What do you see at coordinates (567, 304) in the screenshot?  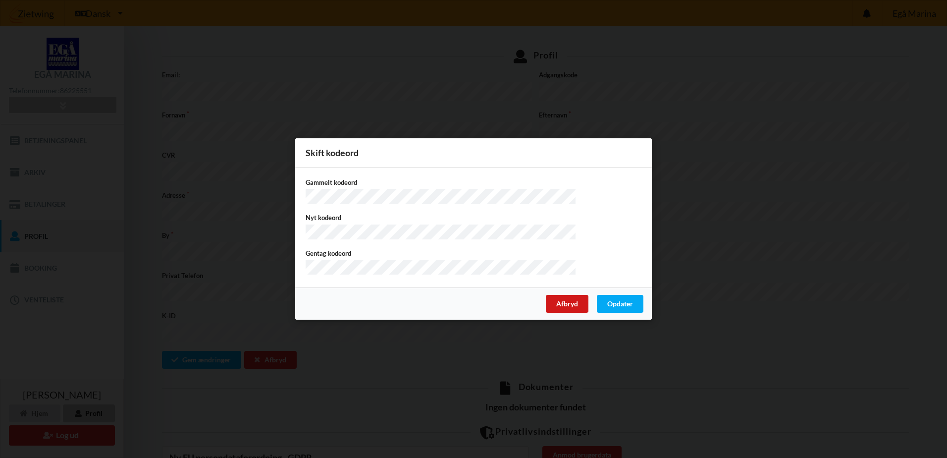 I see `div: Afbryd` at bounding box center [567, 304].